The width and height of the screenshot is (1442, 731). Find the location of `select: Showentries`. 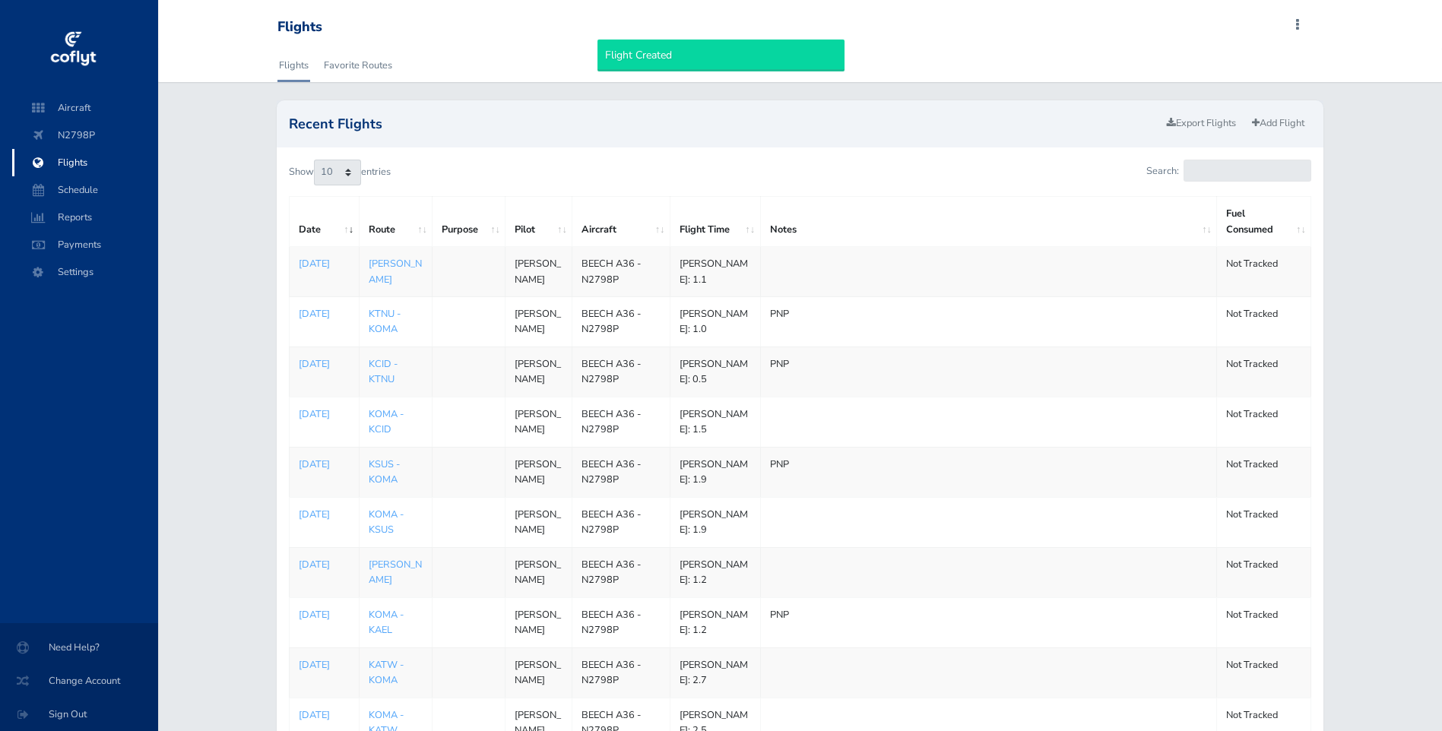

select: Showentries is located at coordinates (337, 173).